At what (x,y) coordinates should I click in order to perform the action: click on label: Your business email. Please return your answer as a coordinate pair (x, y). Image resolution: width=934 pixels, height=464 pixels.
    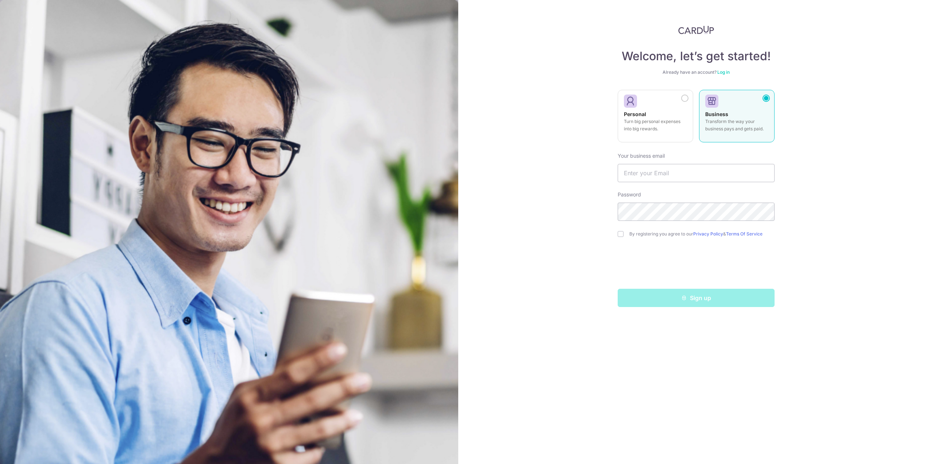
    Looking at the image, I should click on (641, 156).